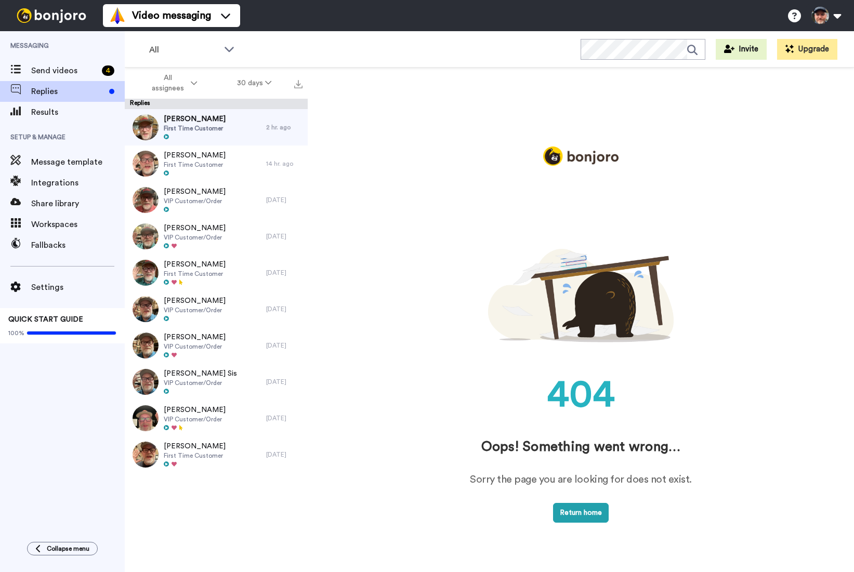  I want to click on img: b78f7391-9d38-4a0d-af66-664d88ebc1f5-thumb.jpg, so click(146, 346).